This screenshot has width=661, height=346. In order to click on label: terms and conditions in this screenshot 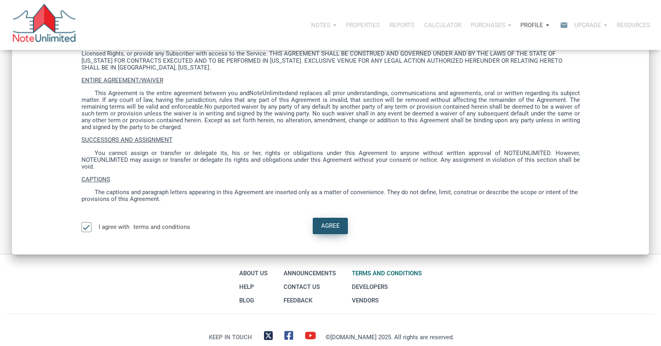, I will do `click(164, 227)`.